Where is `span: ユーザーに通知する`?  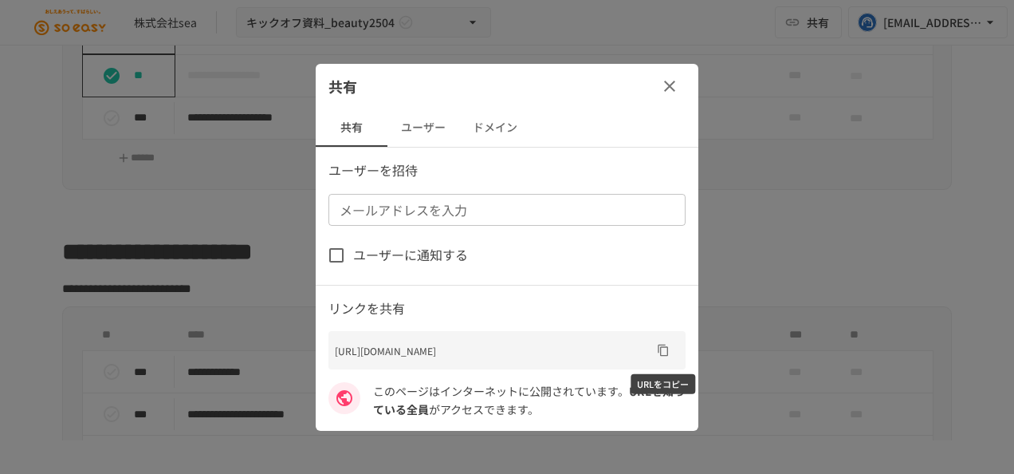 span: ユーザーに通知する is located at coordinates (411, 255).